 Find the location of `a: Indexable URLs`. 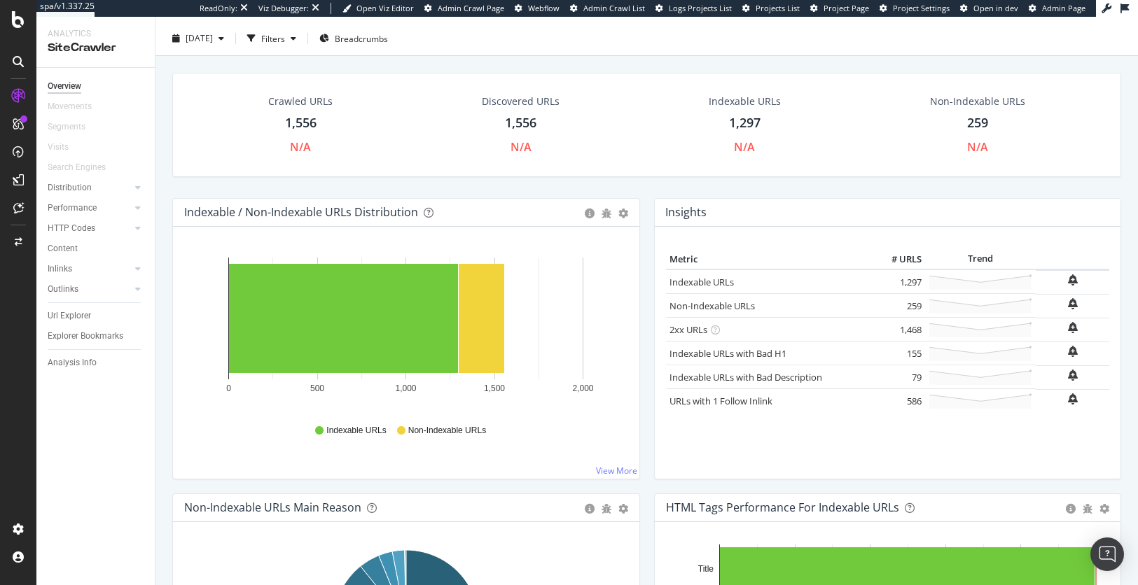

a: Indexable URLs is located at coordinates (702, 282).